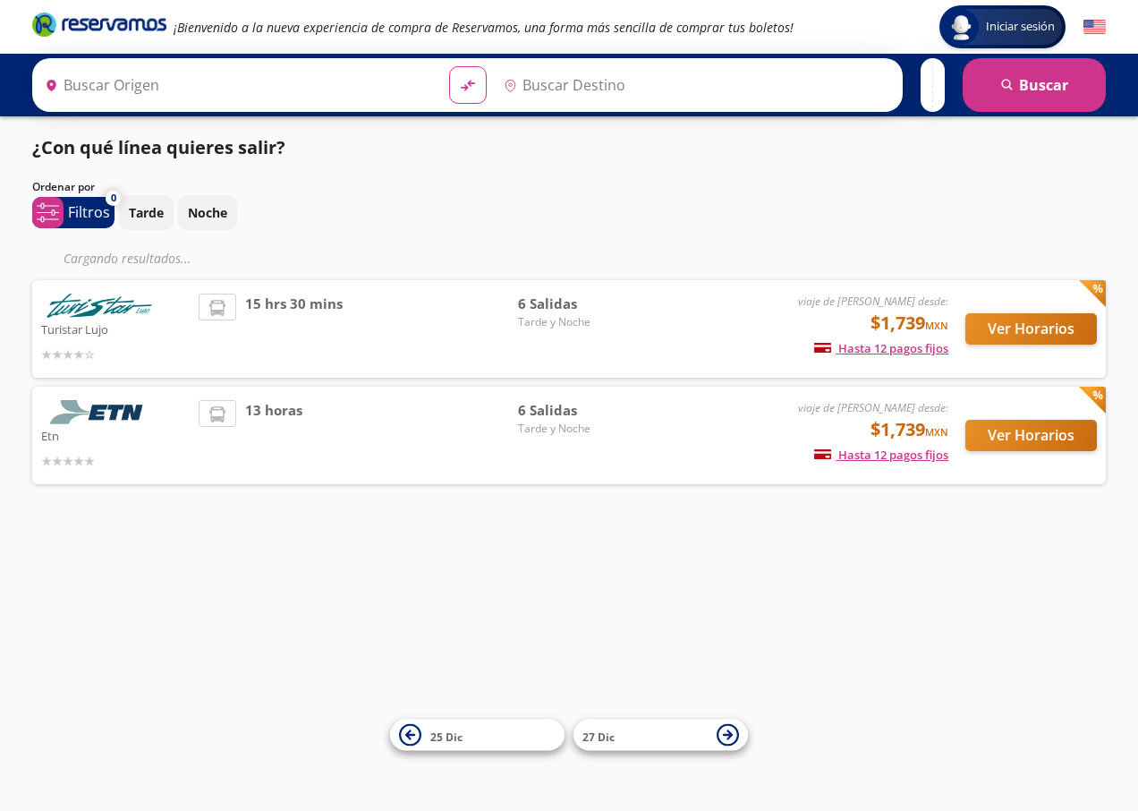  What do you see at coordinates (73, 212) in the screenshot?
I see `button: 0Filtros` at bounding box center [73, 212].